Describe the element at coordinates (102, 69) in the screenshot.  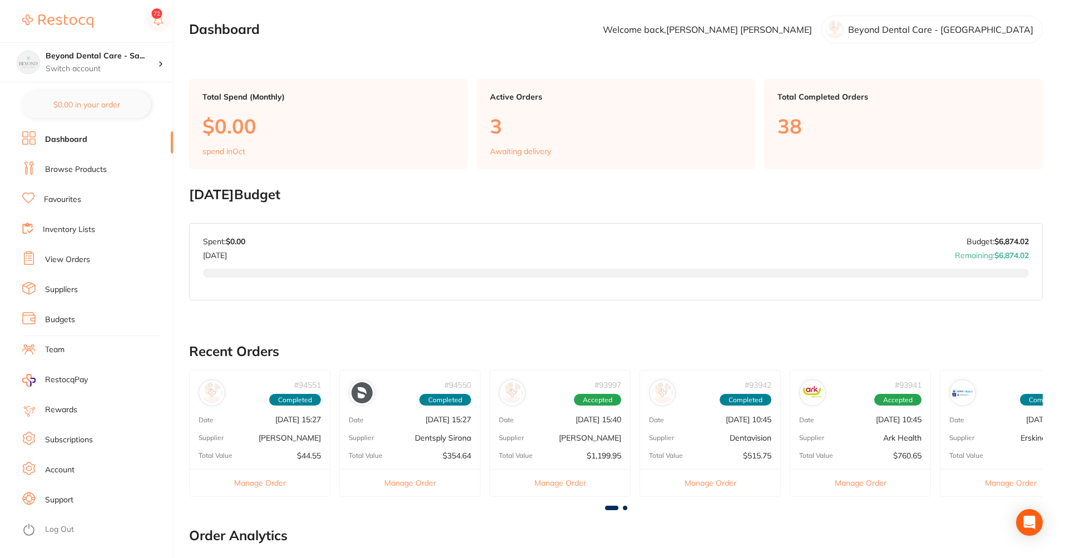
I see `p: Switch account` at that location.